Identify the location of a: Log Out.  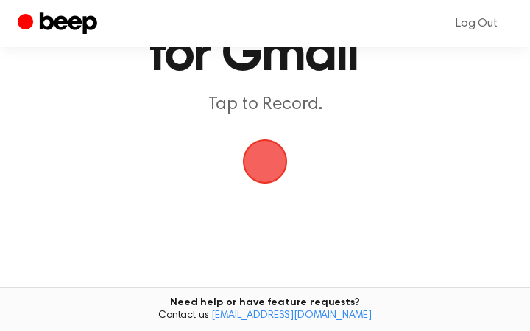
(476, 24).